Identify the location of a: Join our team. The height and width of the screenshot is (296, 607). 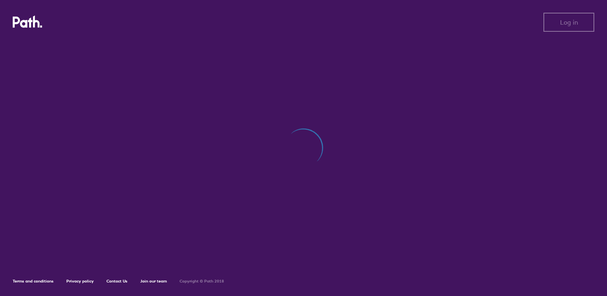
(153, 281).